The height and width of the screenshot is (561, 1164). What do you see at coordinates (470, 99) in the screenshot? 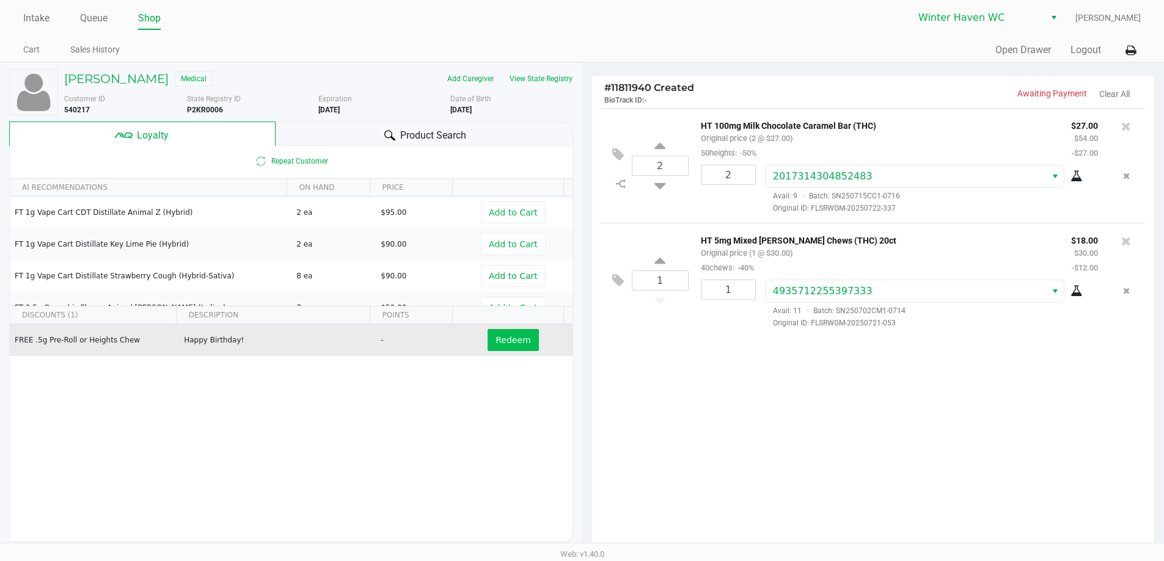
I see `span: Date of Birth` at bounding box center [470, 99].